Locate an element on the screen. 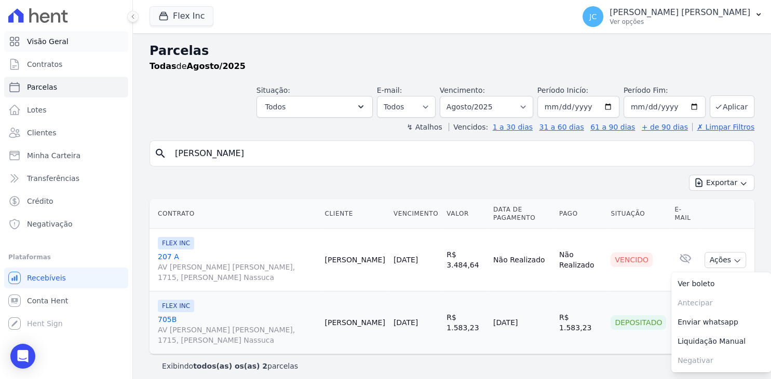 This screenshot has height=379, width=771. a: 1 a 30 dias is located at coordinates (512, 127).